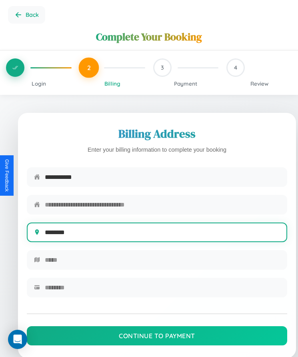 The image size is (298, 357). I want to click on span: Billing, so click(112, 83).